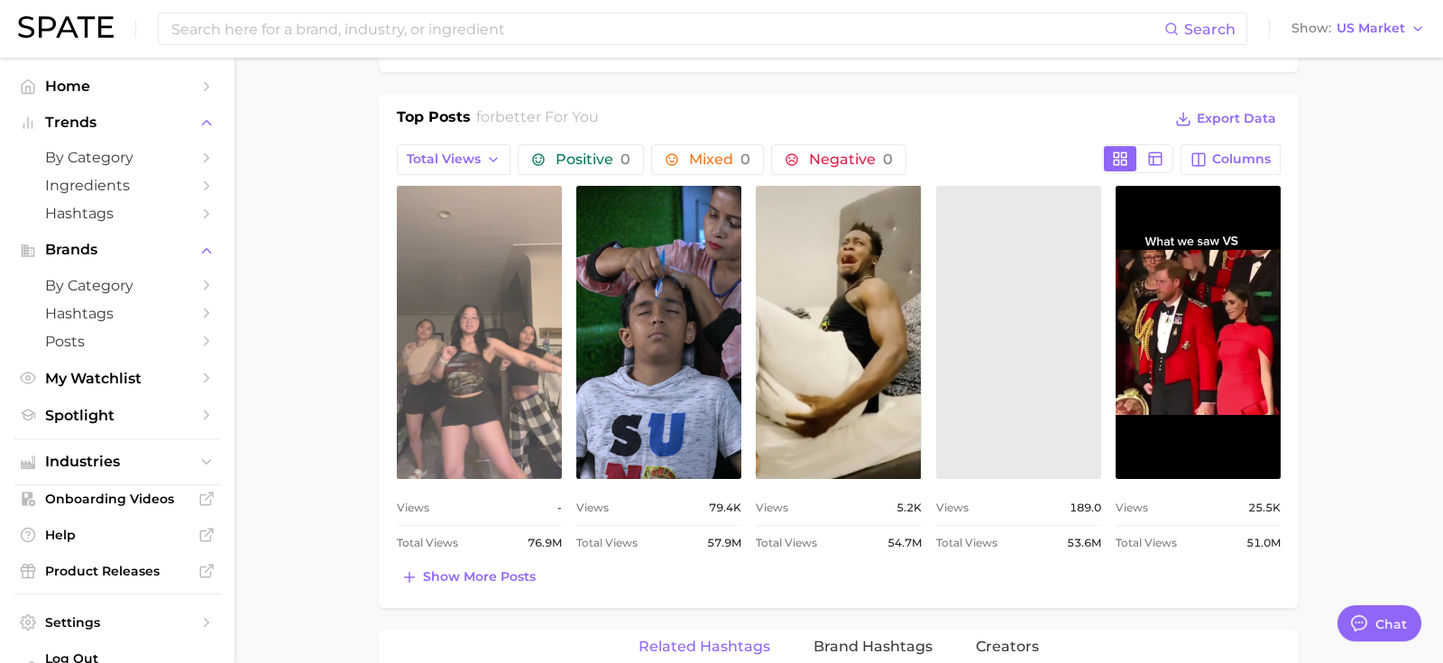 Image resolution: width=1443 pixels, height=663 pixels. I want to click on button: ShowUS Market, so click(1358, 29).